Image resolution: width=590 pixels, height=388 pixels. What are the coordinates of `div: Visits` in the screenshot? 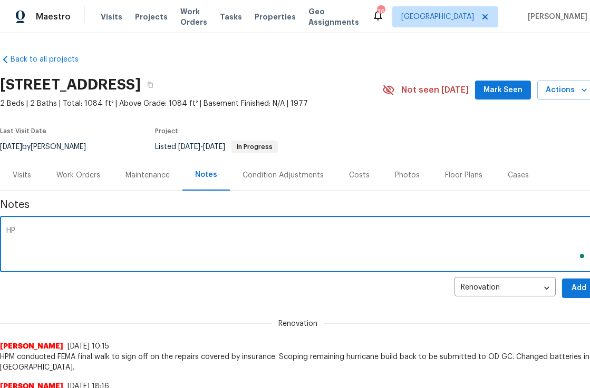 It's located at (22, 176).